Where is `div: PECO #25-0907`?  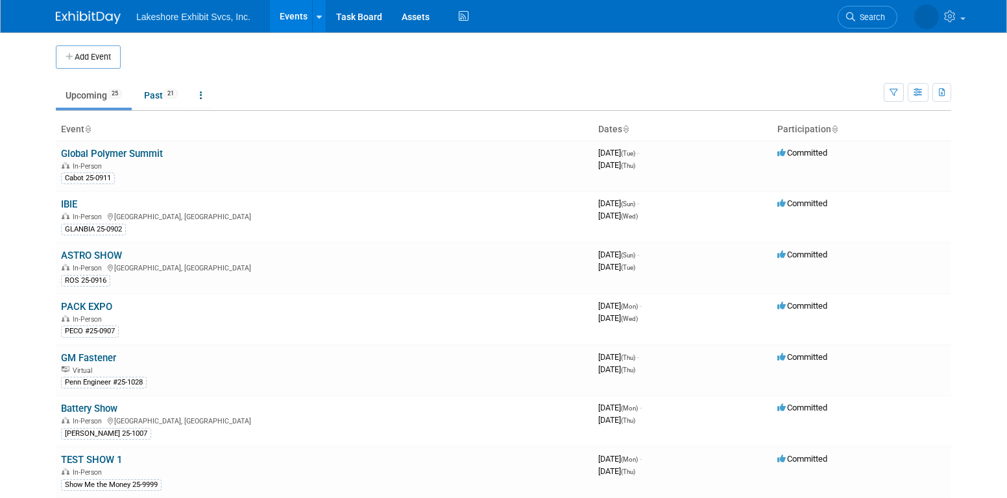
div: PECO #25-0907 is located at coordinates (90, 331).